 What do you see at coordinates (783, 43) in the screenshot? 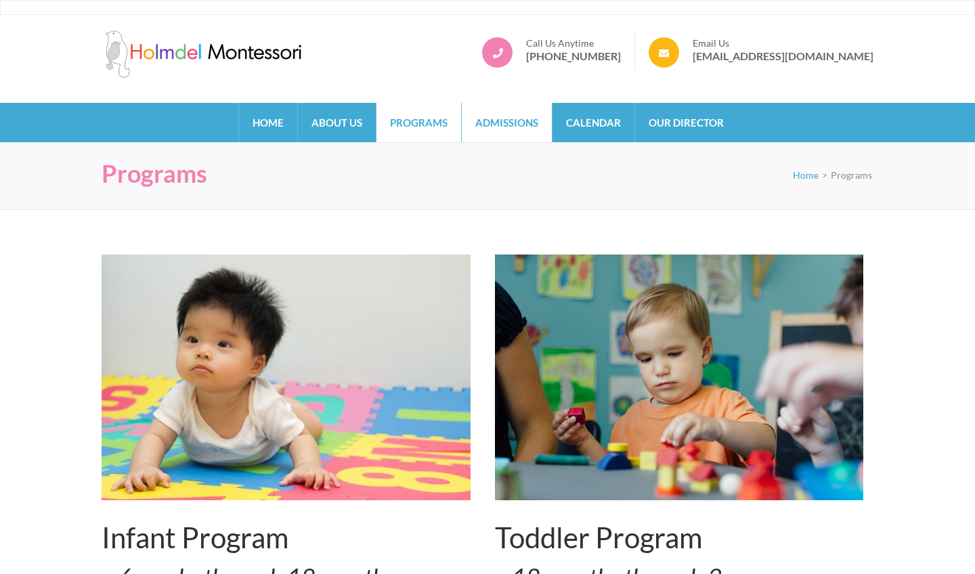
I see `span: Email Us` at bounding box center [783, 43].